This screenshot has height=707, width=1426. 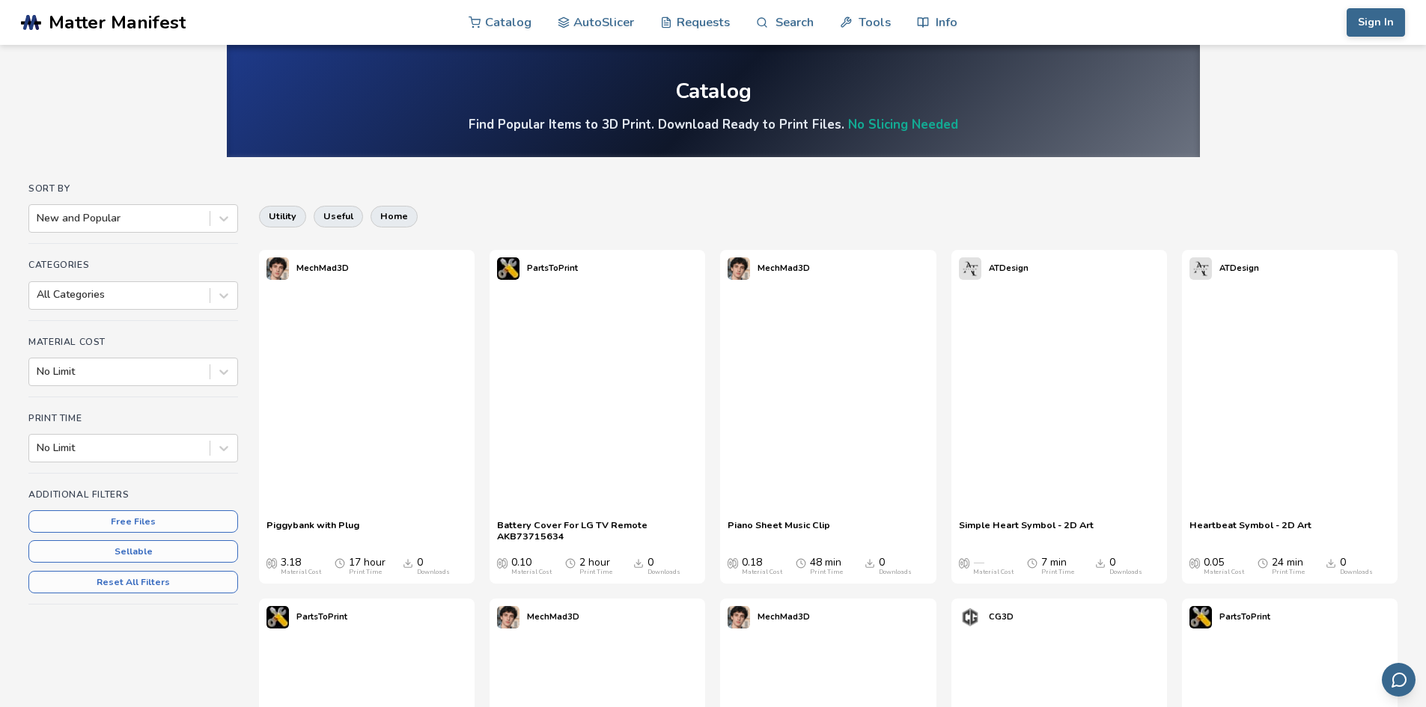 What do you see at coordinates (596, 567) in the screenshot?
I see `div: 2 hour` at bounding box center [596, 567].